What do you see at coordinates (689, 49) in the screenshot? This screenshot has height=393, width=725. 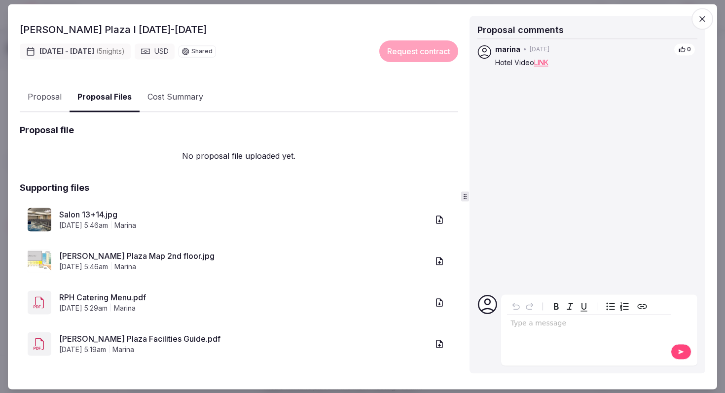 I see `span: 0` at bounding box center [689, 49].